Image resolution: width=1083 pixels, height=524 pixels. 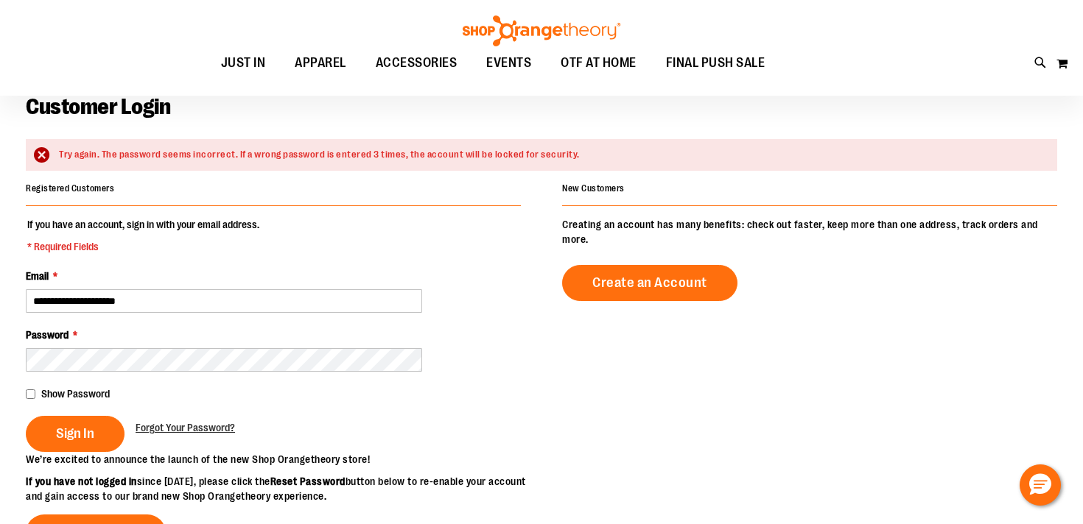 What do you see at coordinates (243, 63) in the screenshot?
I see `span: JUST IN` at bounding box center [243, 63].